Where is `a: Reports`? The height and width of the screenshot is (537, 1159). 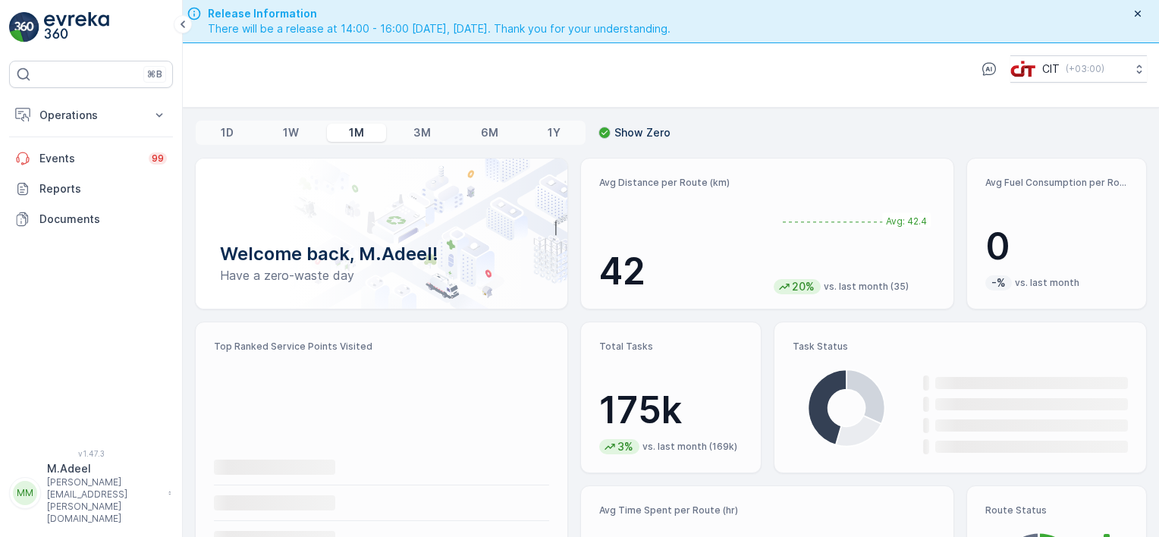
a: Reports is located at coordinates (91, 189).